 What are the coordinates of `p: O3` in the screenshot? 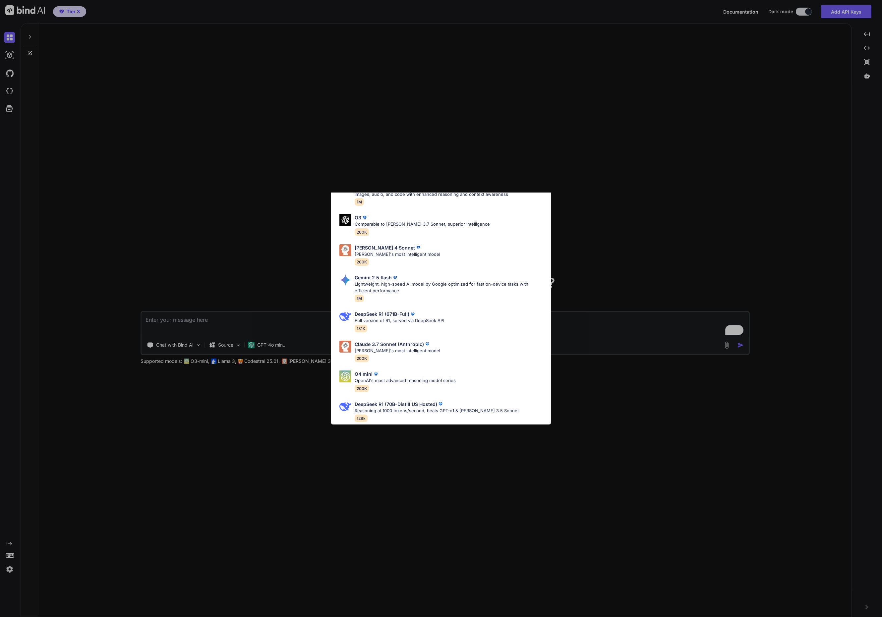 It's located at (358, 217).